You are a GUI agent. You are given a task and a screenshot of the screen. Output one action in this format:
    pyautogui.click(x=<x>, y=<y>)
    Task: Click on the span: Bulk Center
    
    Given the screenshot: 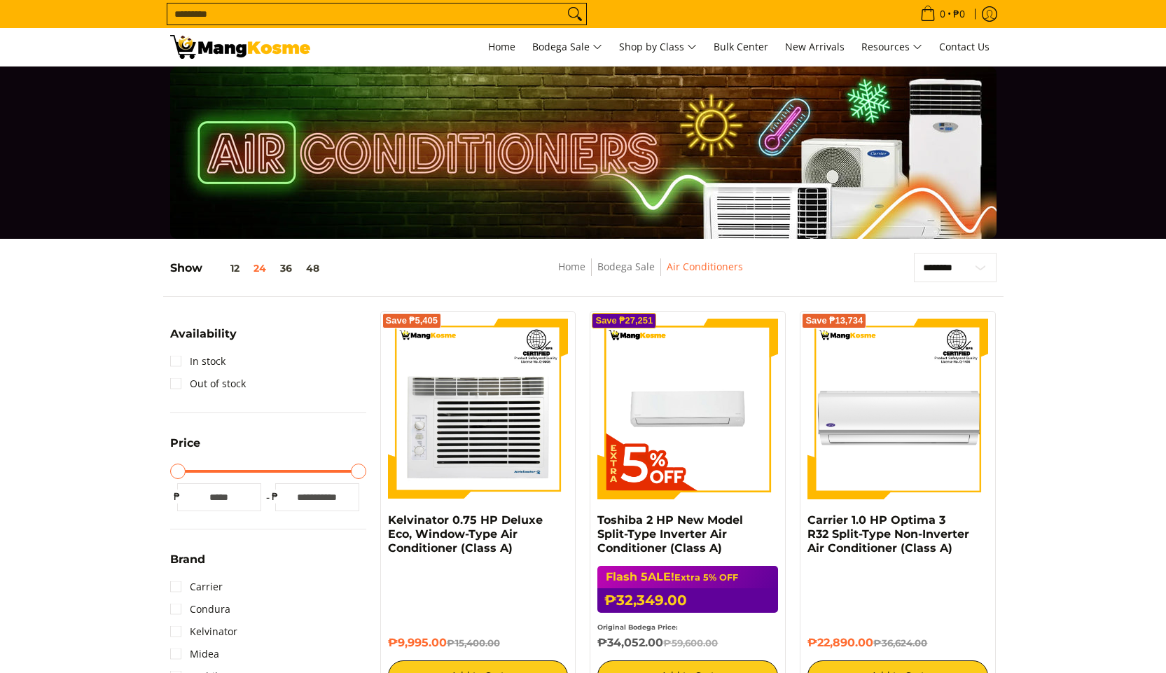 What is the action you would take?
    pyautogui.click(x=741, y=46)
    